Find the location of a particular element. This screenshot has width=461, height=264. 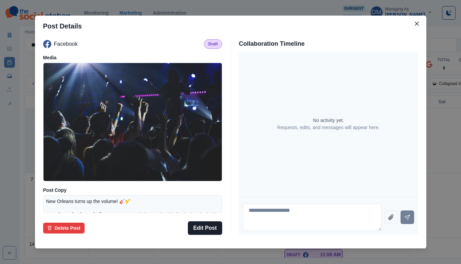

p: No activity yet. is located at coordinates (328, 120).